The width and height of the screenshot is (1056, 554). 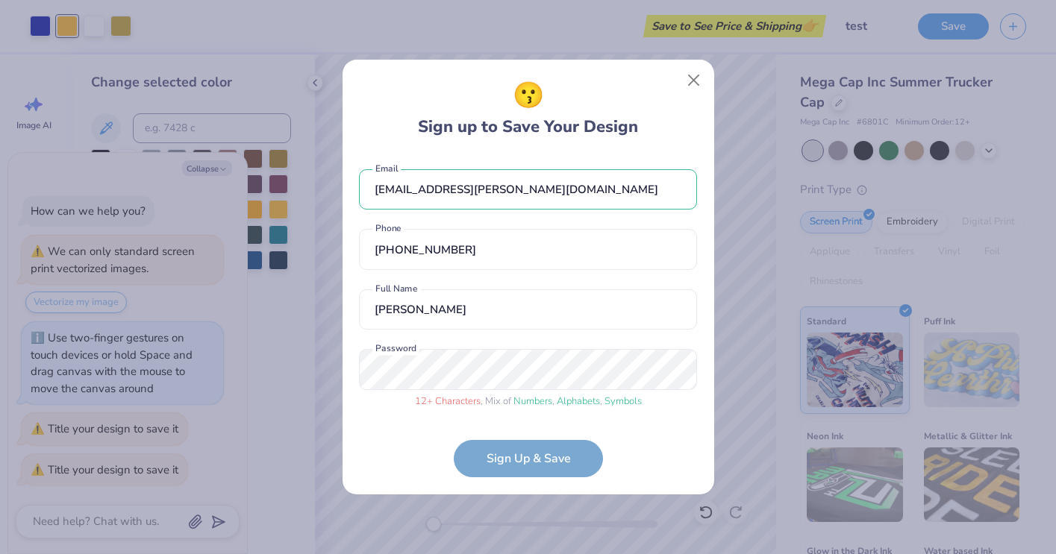 I want to click on button: Close, so click(x=693, y=81).